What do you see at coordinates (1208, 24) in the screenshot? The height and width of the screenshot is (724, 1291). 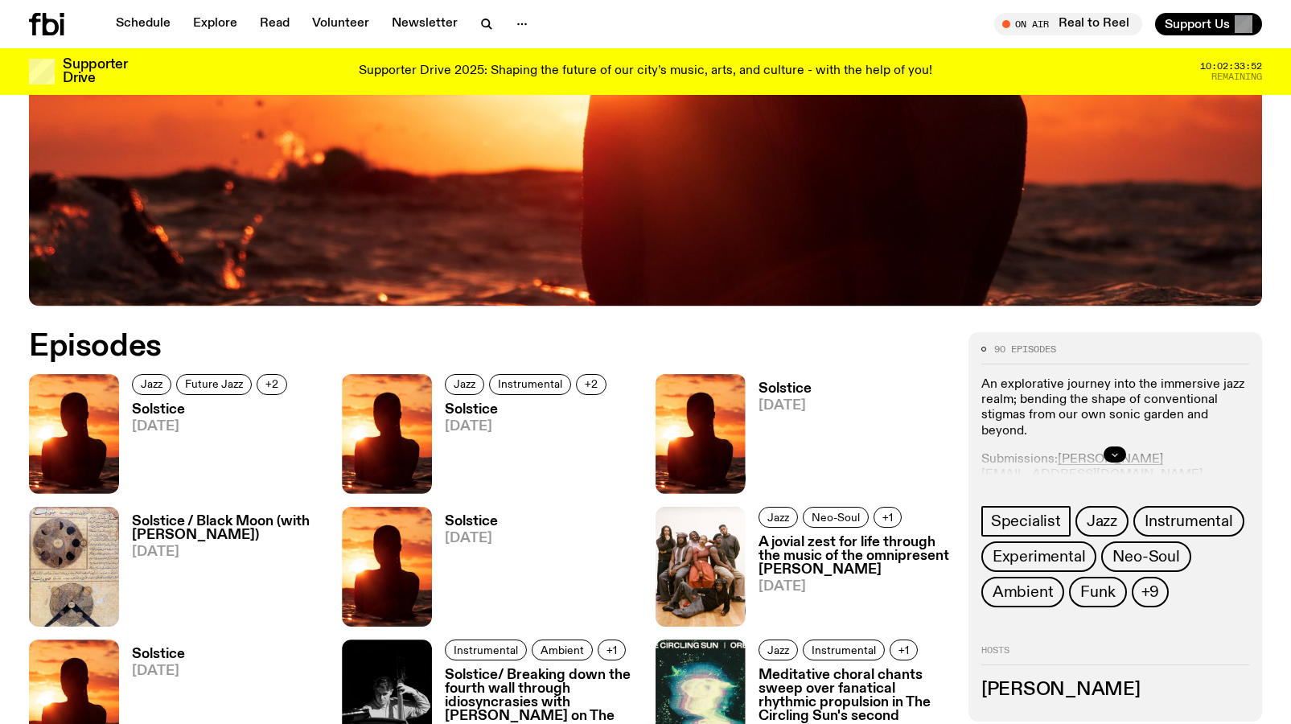 I see `button: Support Us` at bounding box center [1208, 24].